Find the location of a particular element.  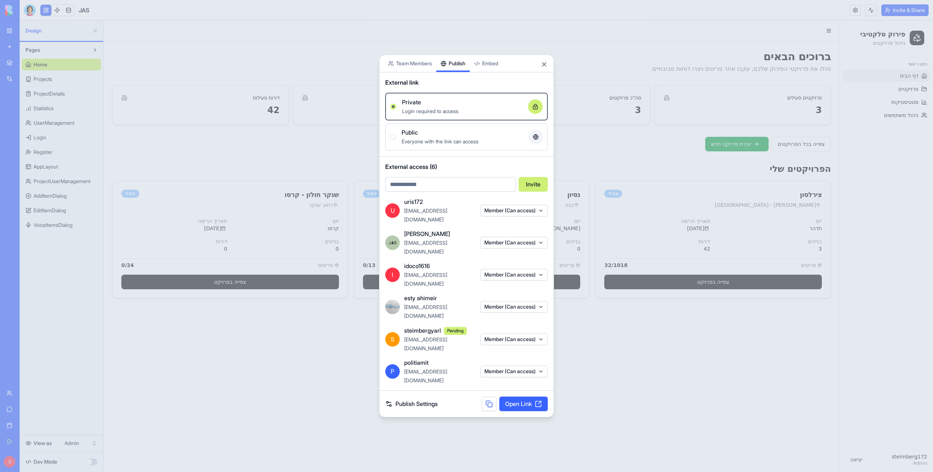

a: ניהול משתמשים is located at coordinates (783, 95).